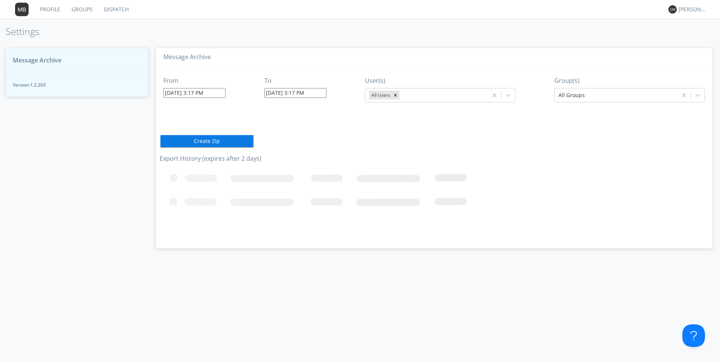  What do you see at coordinates (77, 84) in the screenshot?
I see `button: Version:1.2.203` at bounding box center [77, 84].